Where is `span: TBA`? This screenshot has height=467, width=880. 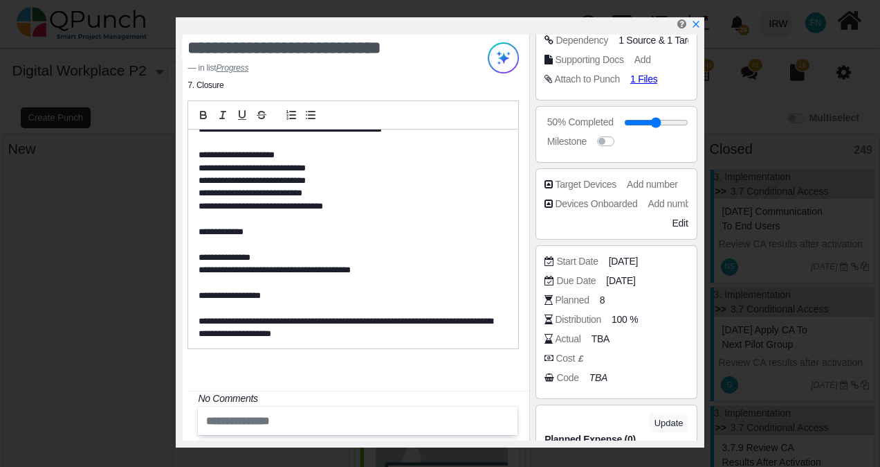
span: TBA is located at coordinates (601, 338).